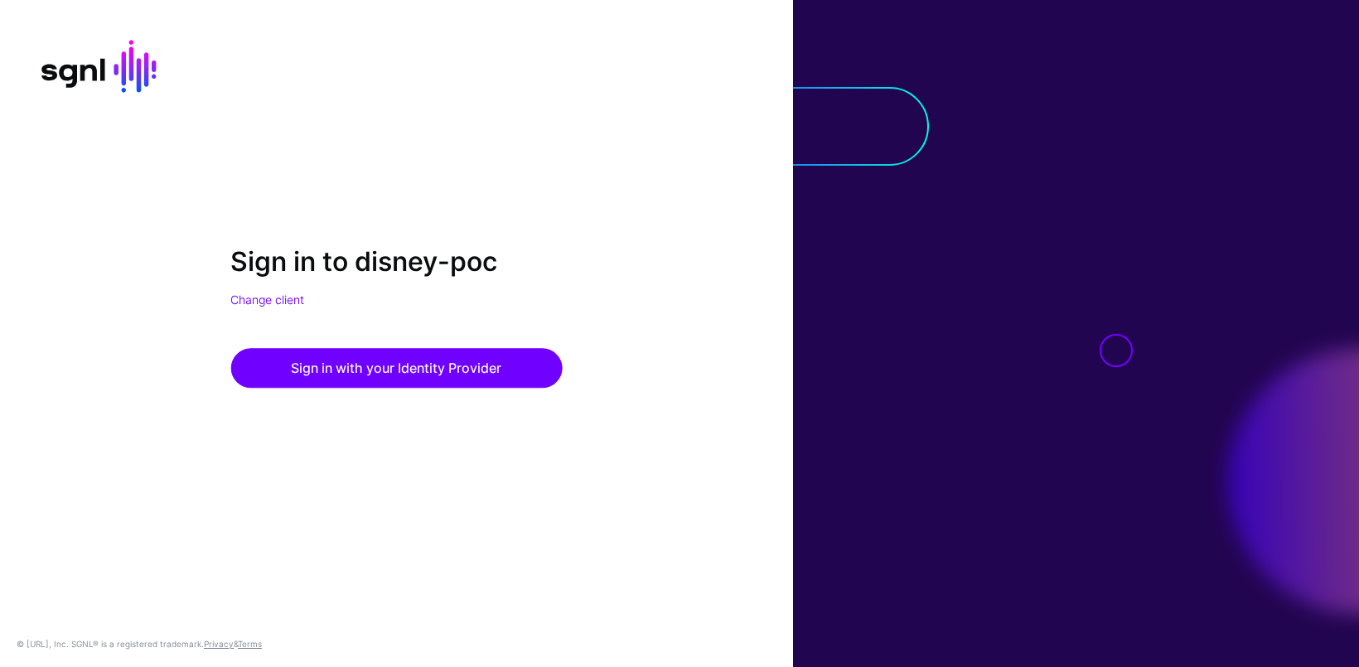 This screenshot has height=667, width=1359. Describe the element at coordinates (396, 262) in the screenshot. I see `h2: Sign in to disney-poc` at that location.